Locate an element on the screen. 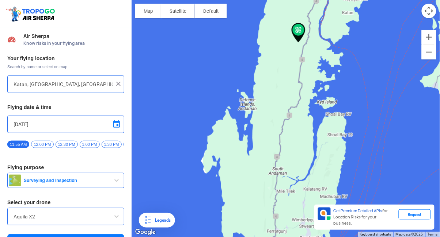  img: ic_close.png is located at coordinates (118, 84).